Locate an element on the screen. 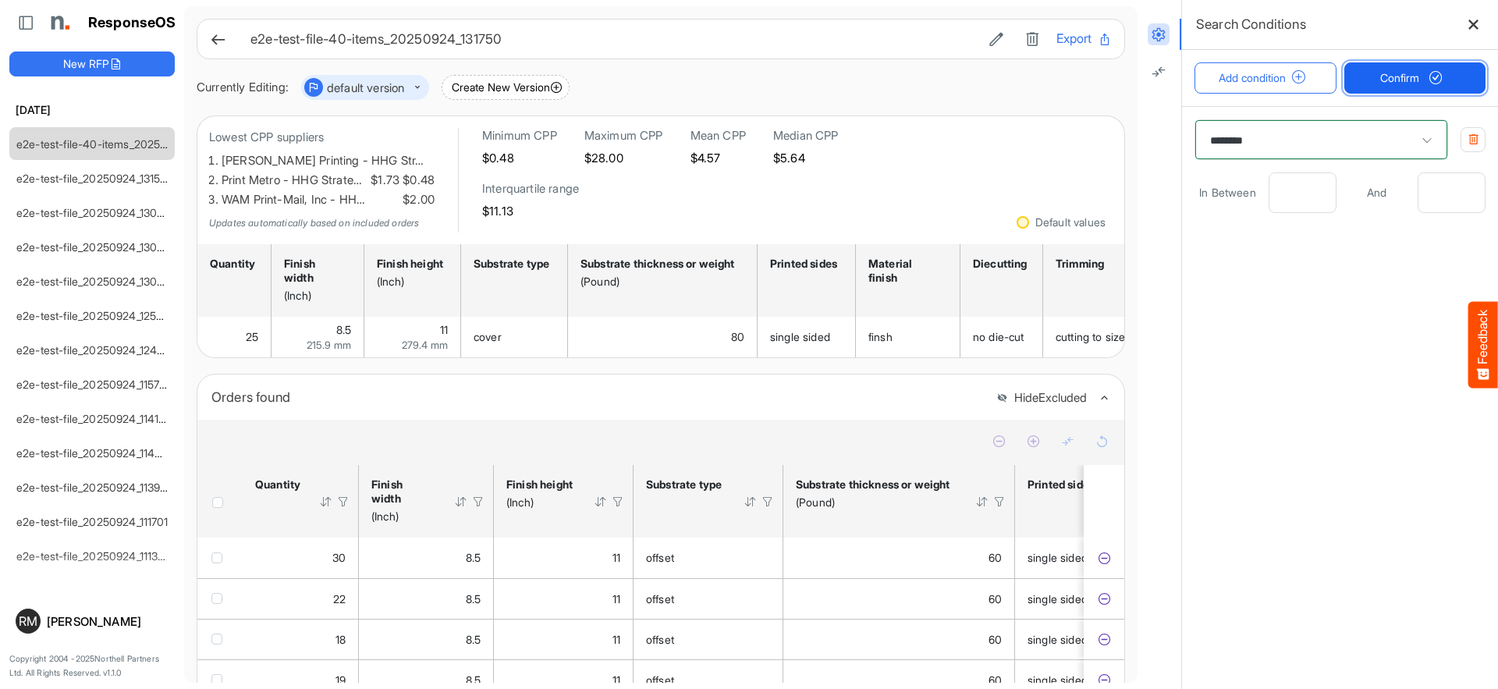  button: HideExcluded is located at coordinates (1041, 398).